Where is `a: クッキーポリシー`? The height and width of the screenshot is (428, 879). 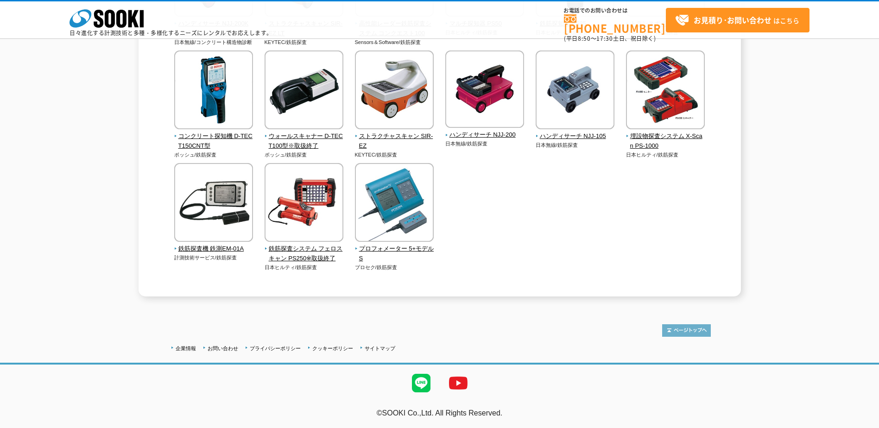
a: クッキーポリシー is located at coordinates (333, 349).